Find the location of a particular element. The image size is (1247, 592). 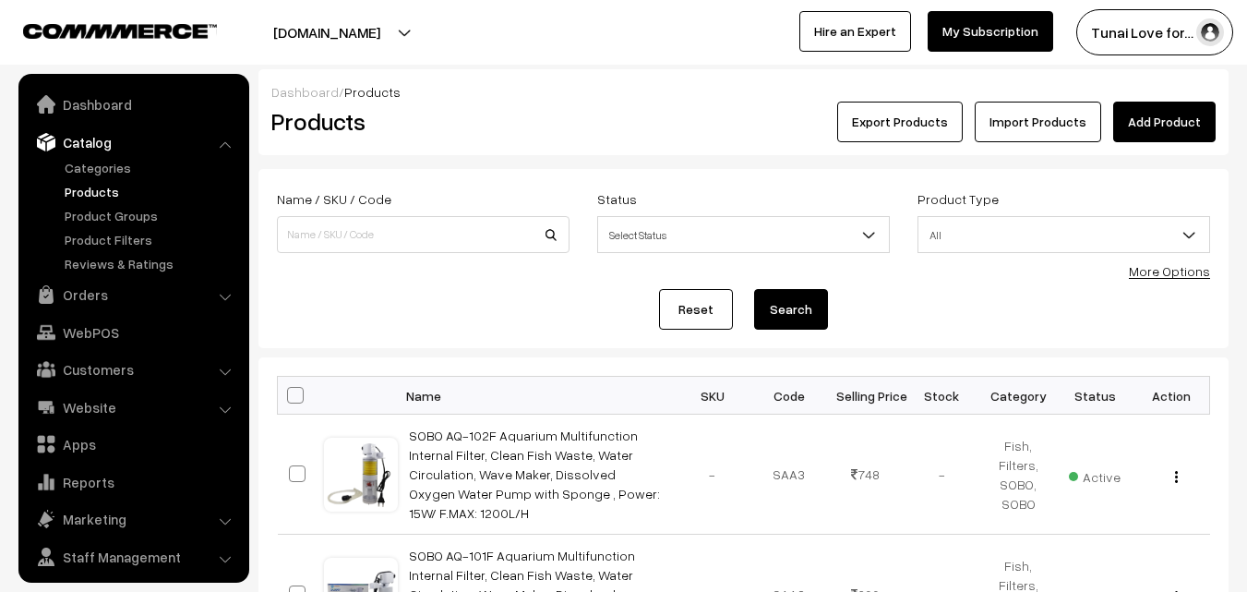

span: Products is located at coordinates (372, 91).